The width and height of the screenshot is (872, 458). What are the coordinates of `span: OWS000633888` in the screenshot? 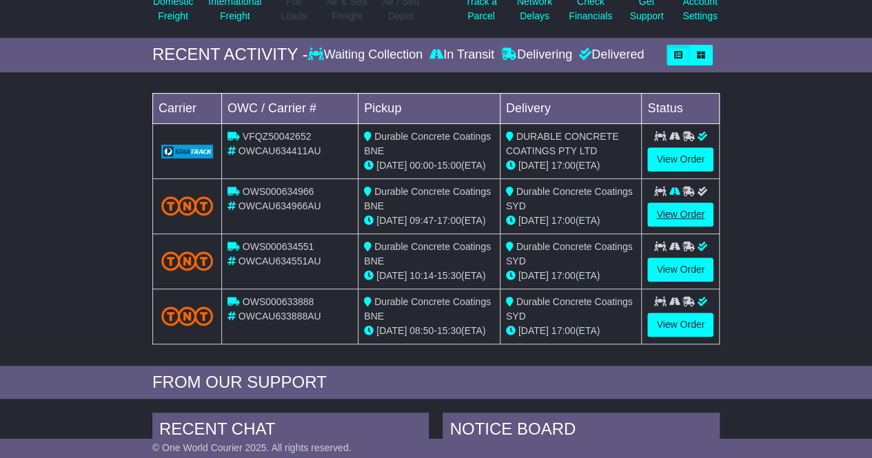 It's located at (278, 302).